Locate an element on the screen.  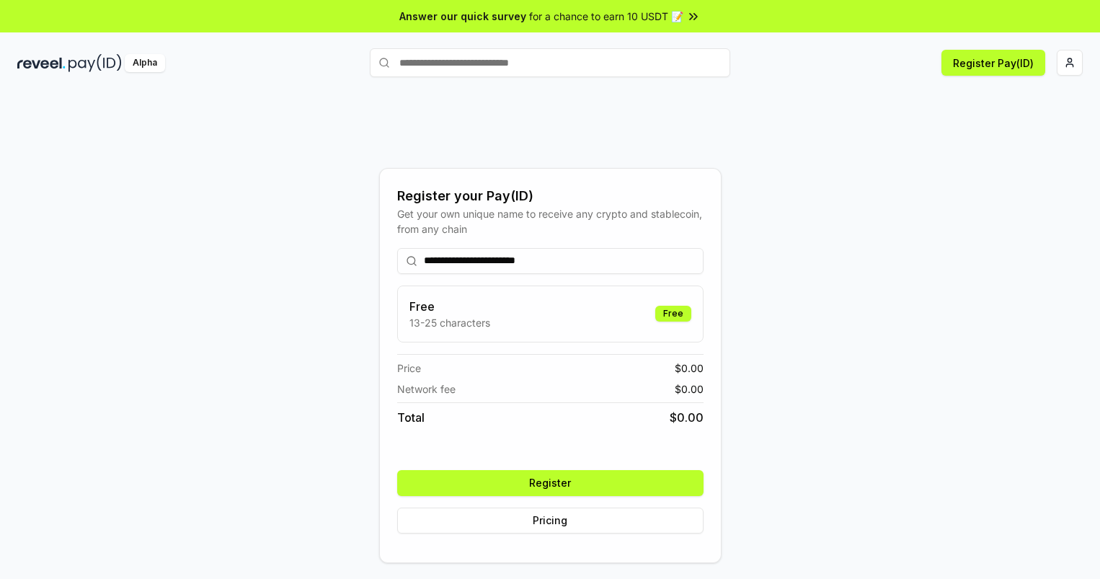
p: 13-25 characters is located at coordinates (450, 322).